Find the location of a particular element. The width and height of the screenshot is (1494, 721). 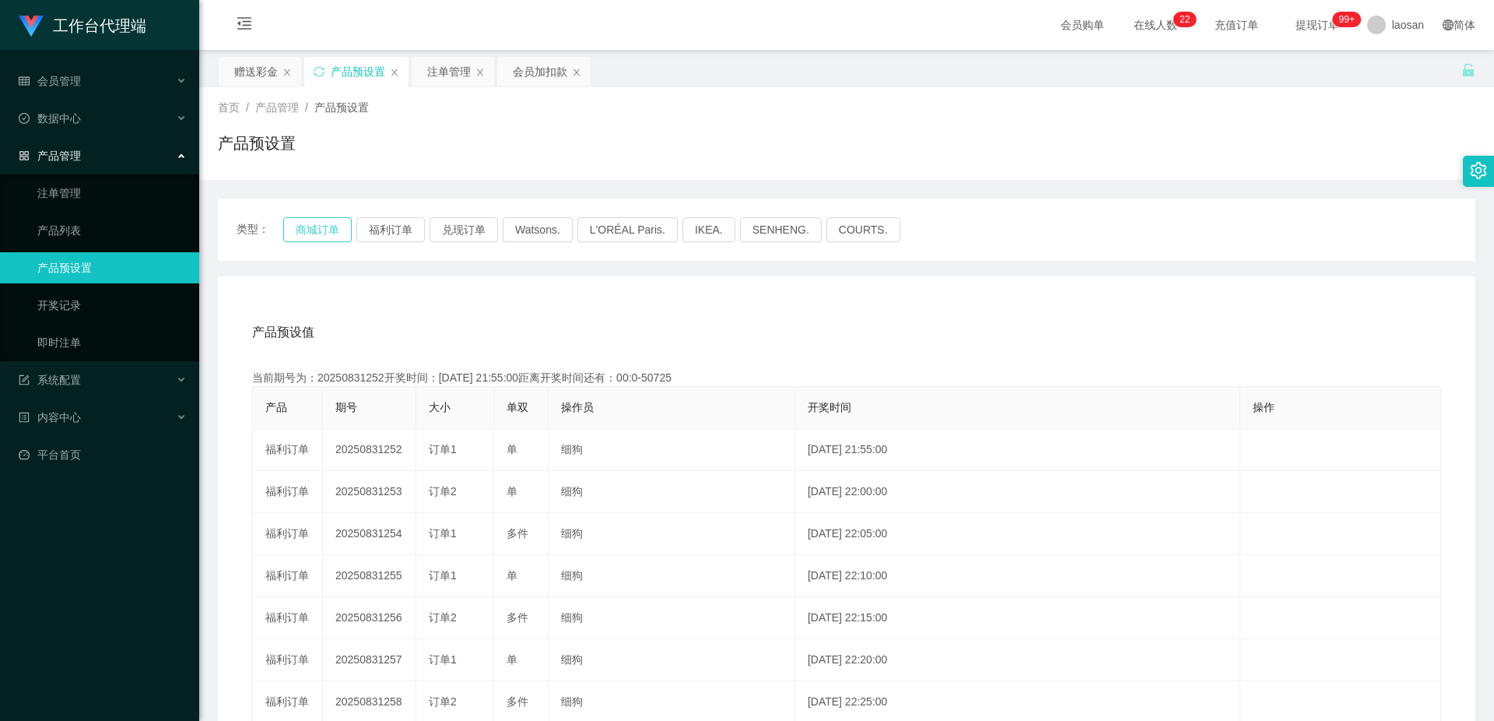

span: 系统配置 is located at coordinates (50, 380).